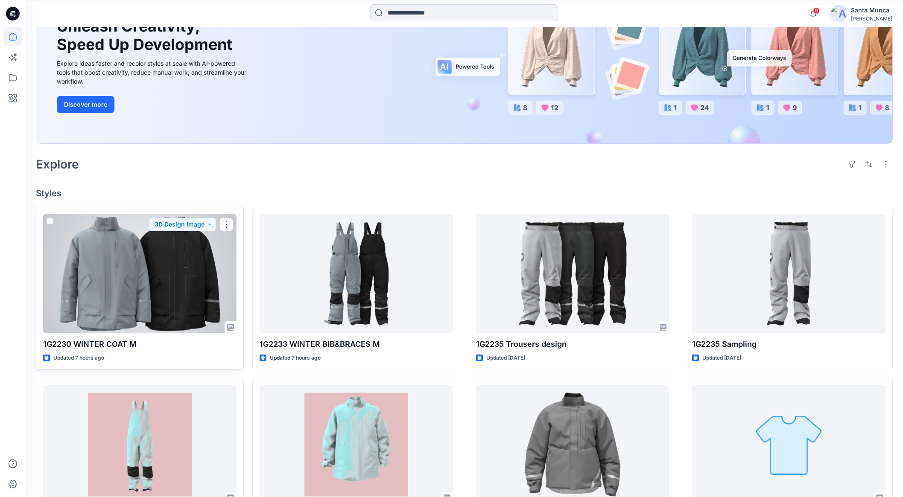 The height and width of the screenshot is (497, 903). What do you see at coordinates (356, 274) in the screenshot?
I see `a: 1G2233 WINTER BIB&BRACES M` at bounding box center [356, 274].